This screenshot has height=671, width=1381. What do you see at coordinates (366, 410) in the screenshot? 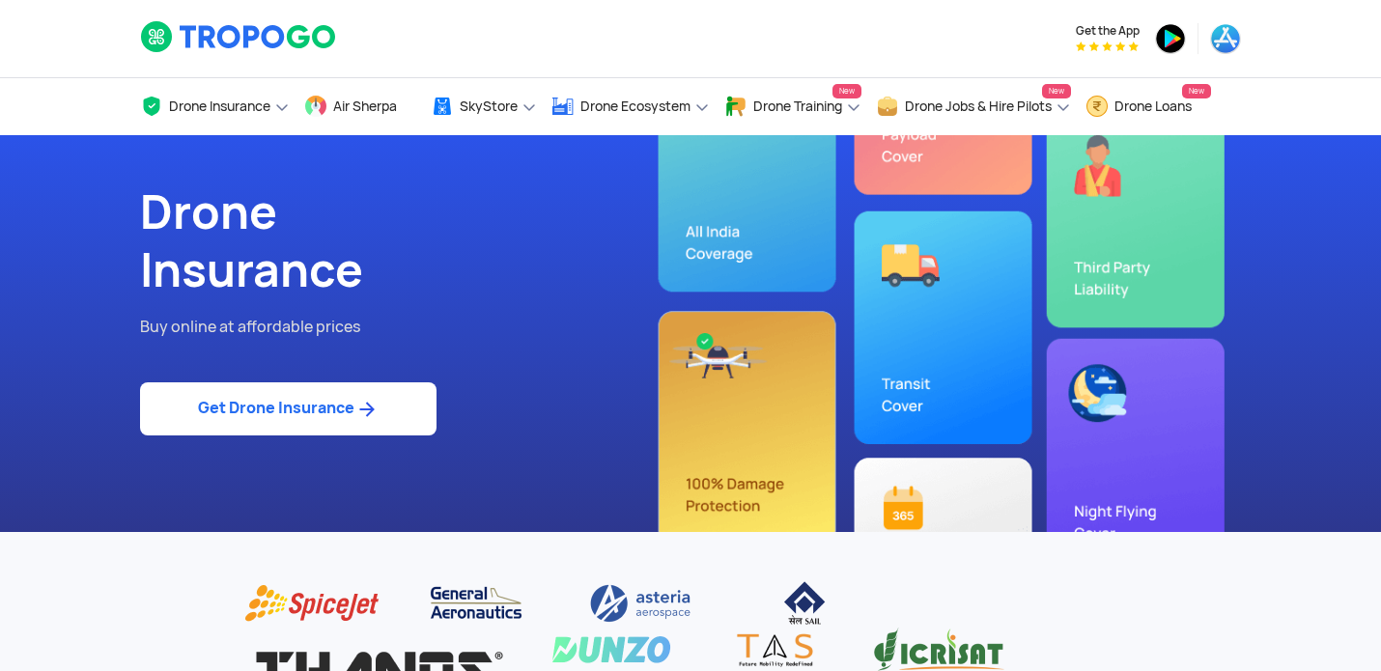
I see `img: ic_arrow_forward_blue.svg` at bounding box center [366, 410].